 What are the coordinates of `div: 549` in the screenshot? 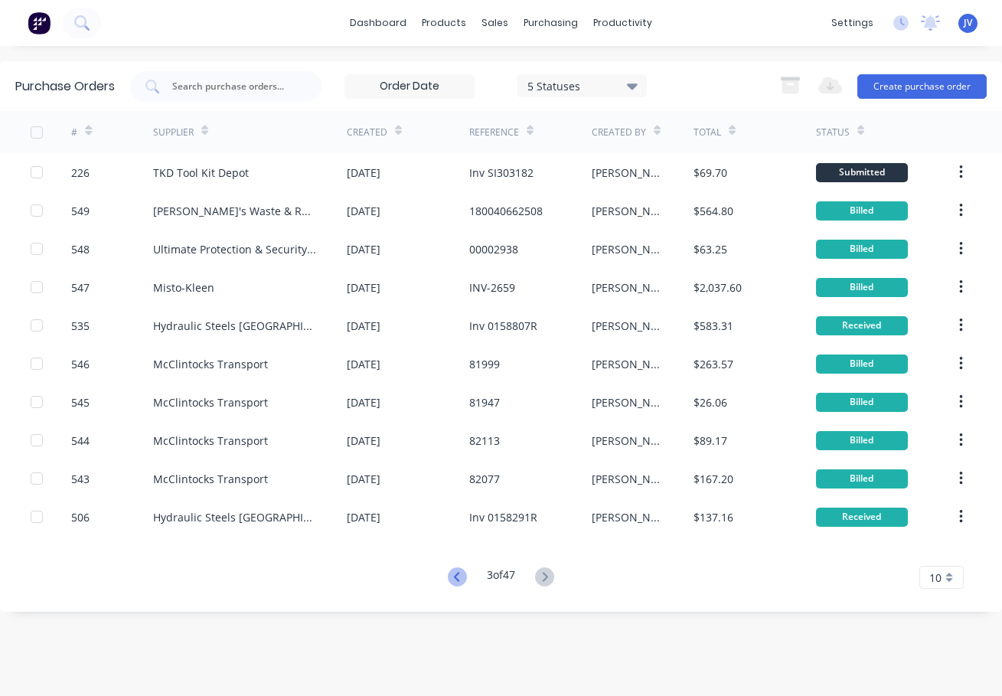 It's located at (80, 210).